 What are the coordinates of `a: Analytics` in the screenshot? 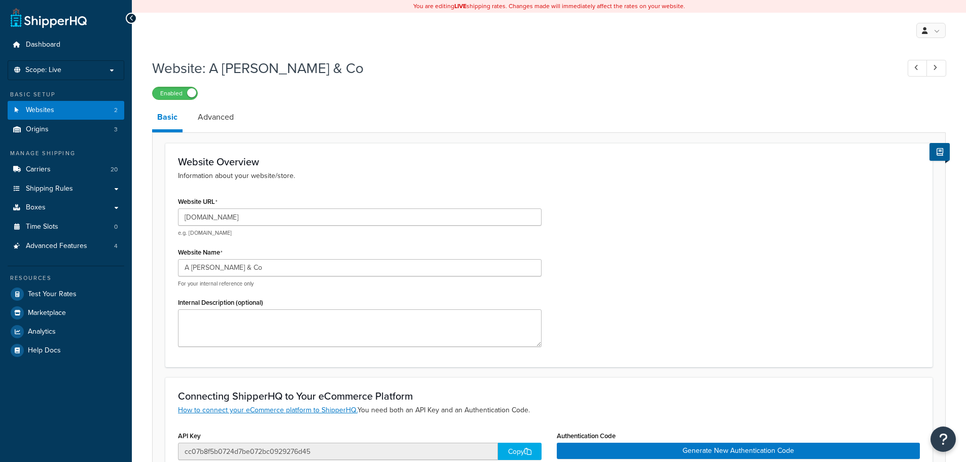 It's located at (66, 332).